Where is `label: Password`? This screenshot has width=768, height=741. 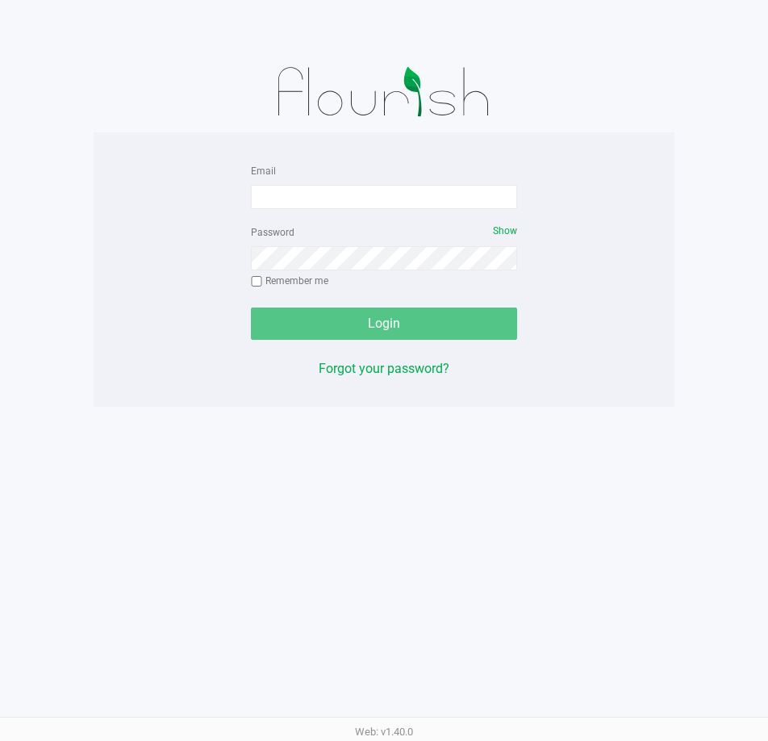
label: Password is located at coordinates (273, 232).